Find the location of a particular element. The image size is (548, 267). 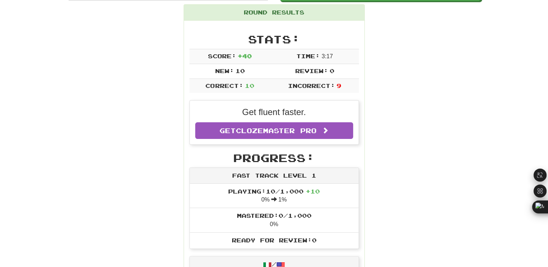

span: 3 : 17 is located at coordinates (327, 56).